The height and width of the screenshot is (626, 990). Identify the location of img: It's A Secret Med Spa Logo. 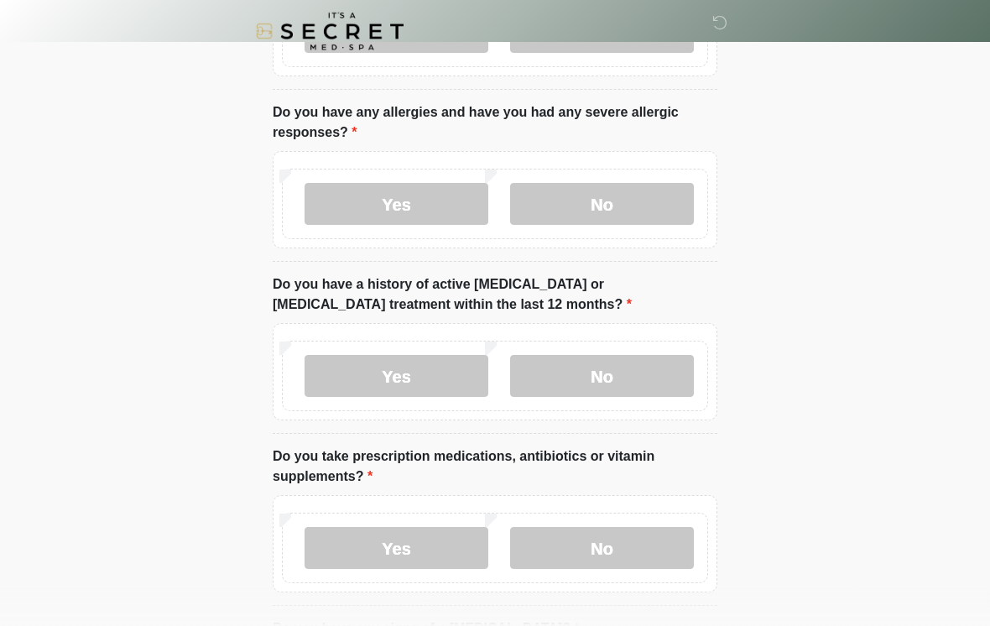
(330, 31).